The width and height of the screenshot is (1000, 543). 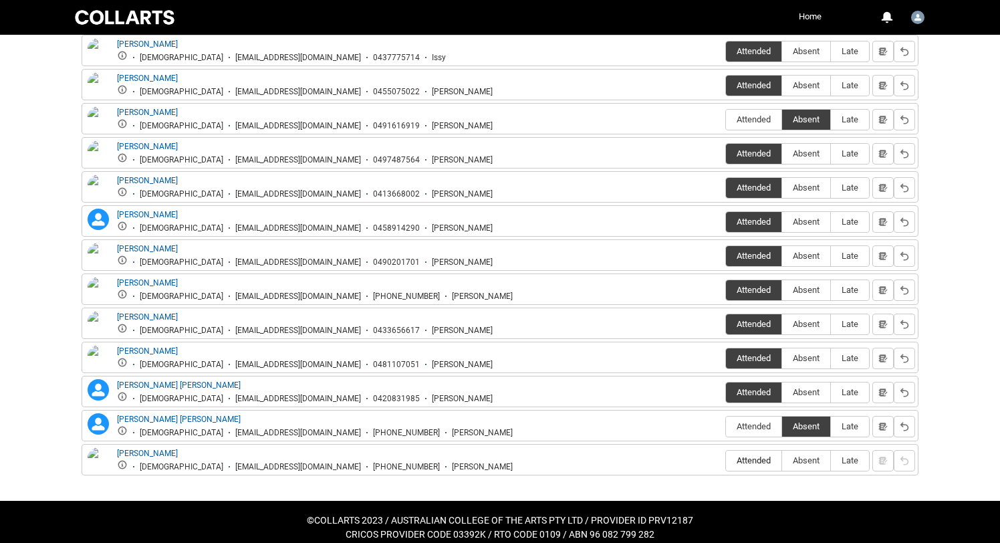 I want to click on img: Isabel McClellan, so click(x=98, y=53).